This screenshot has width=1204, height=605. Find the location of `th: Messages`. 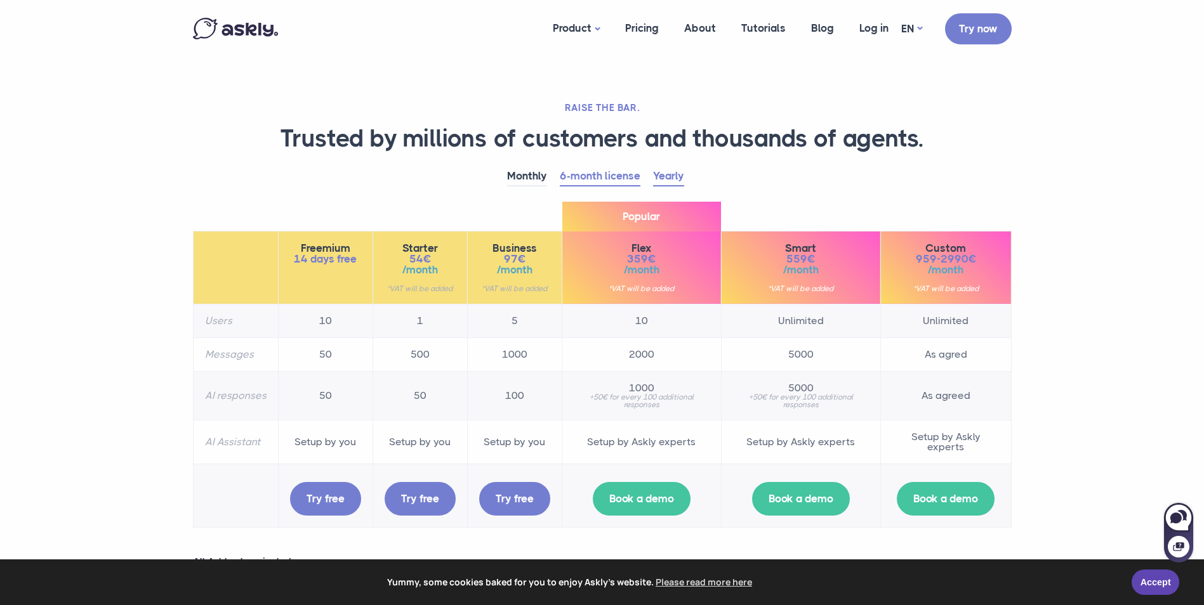

th: Messages is located at coordinates (235, 354).